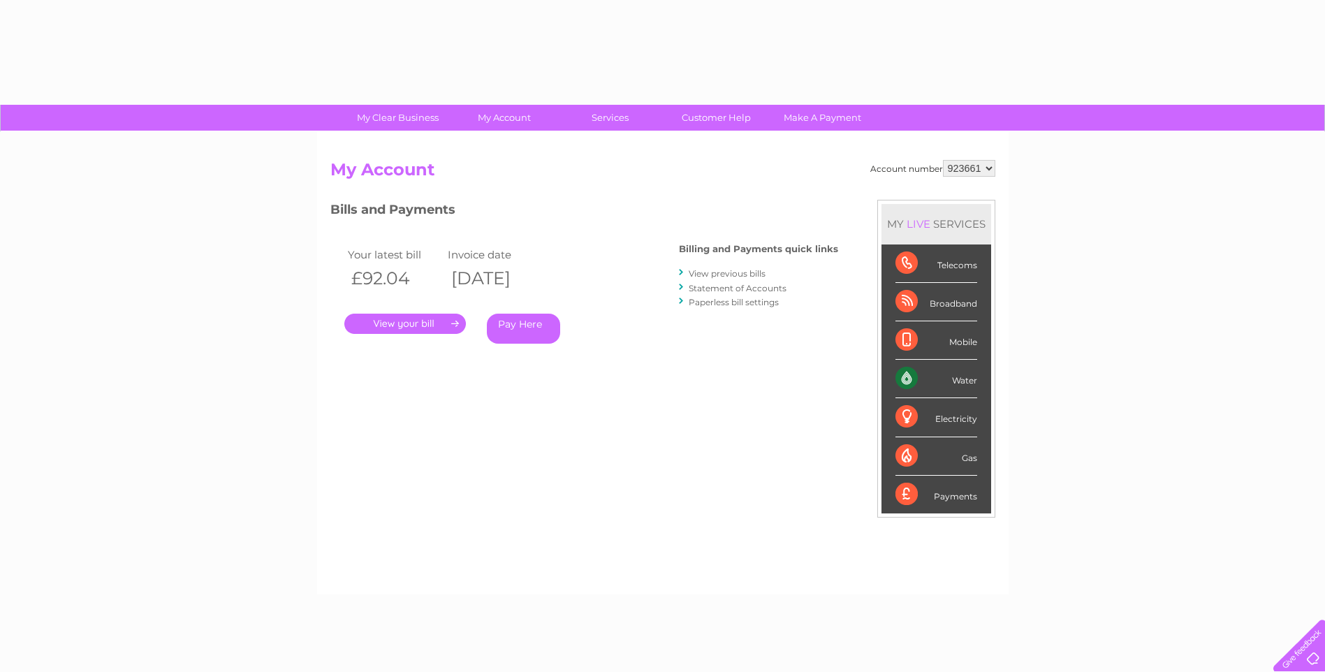 Image resolution: width=1325 pixels, height=672 pixels. Describe the element at coordinates (395, 278) in the screenshot. I see `th: £92.04` at that location.